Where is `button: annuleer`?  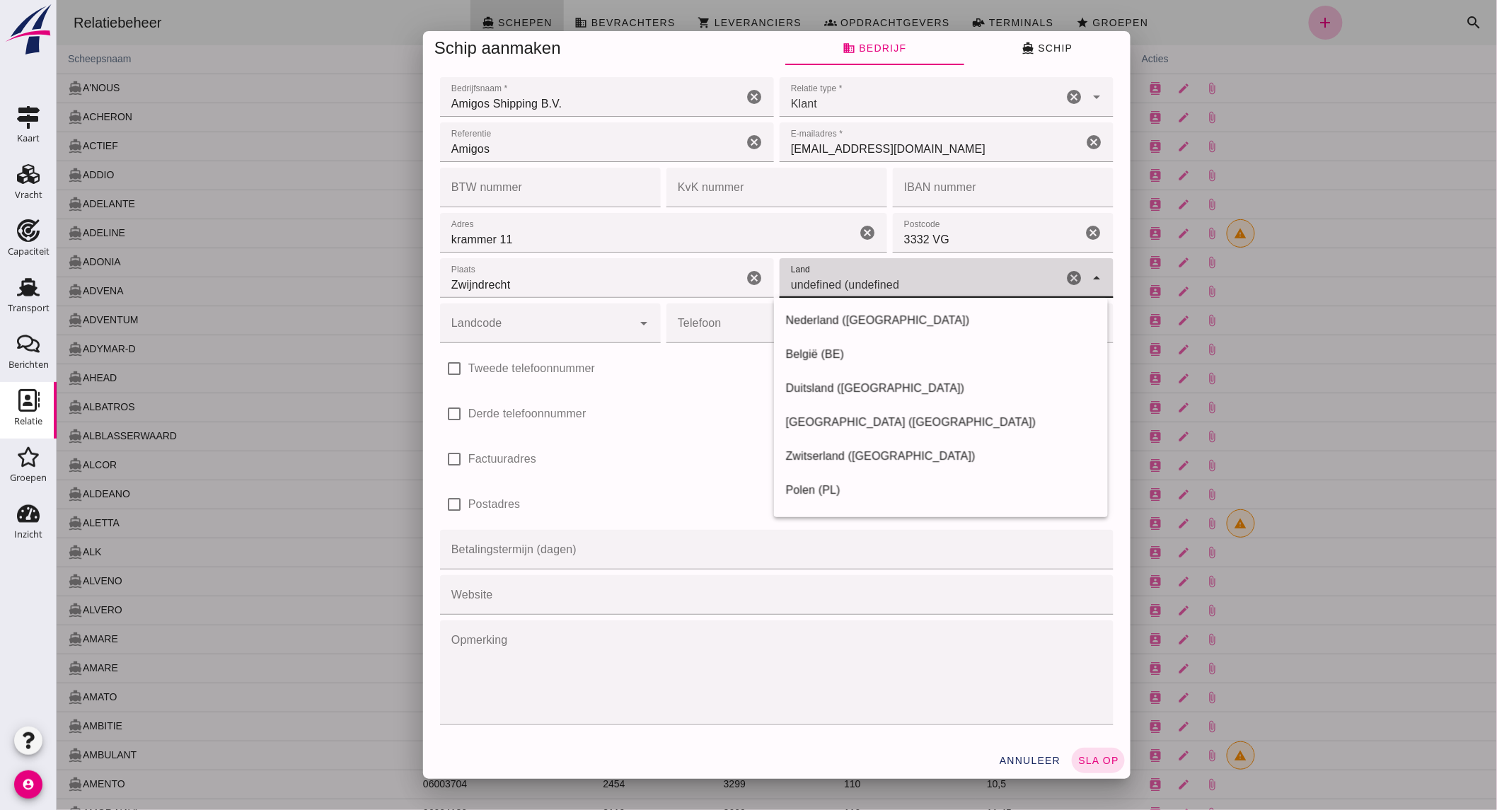
button: annuleer is located at coordinates (973, 760).